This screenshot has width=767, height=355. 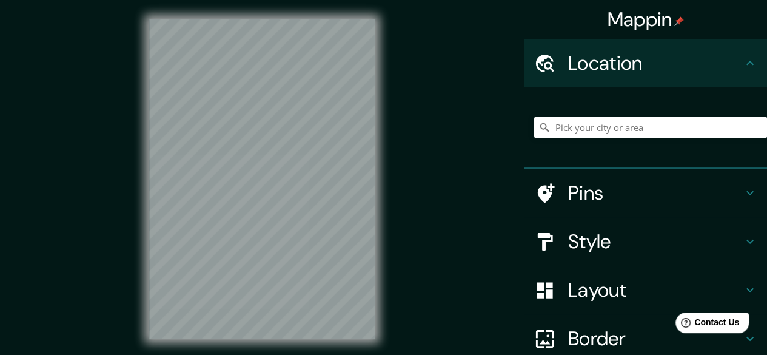 What do you see at coordinates (655, 338) in the screenshot?
I see `h4: Border` at bounding box center [655, 338].